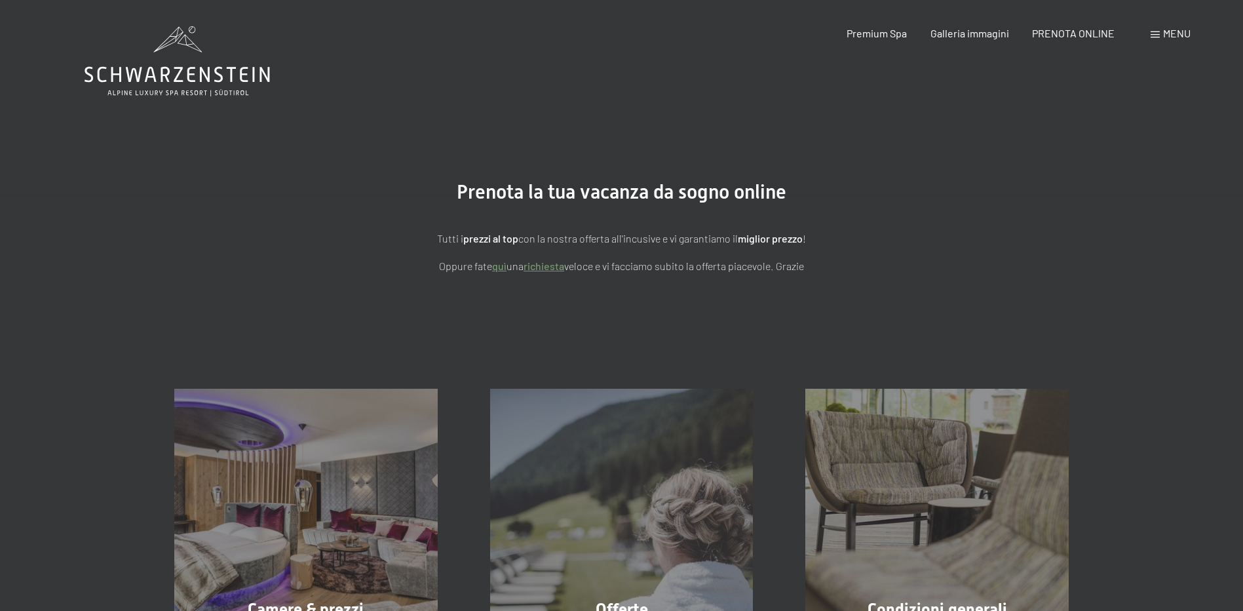 The width and height of the screenshot is (1243, 611). What do you see at coordinates (622, 266) in the screenshot?
I see `p: Oppure fate una veloce e vi facciamo subito la offerta piacevole. Grazie` at bounding box center [622, 266].